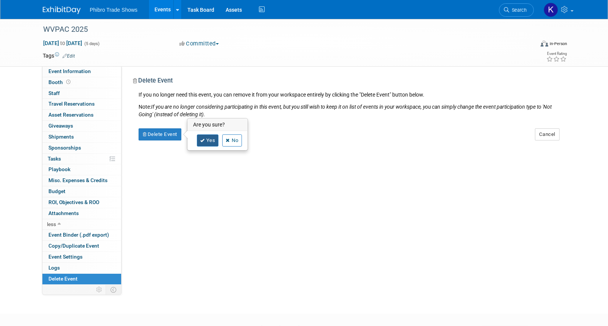 Image resolution: width=608 pixels, height=326 pixels. Describe the element at coordinates (82, 181) in the screenshot. I see `a: Misc. Expenses & Credits` at that location.